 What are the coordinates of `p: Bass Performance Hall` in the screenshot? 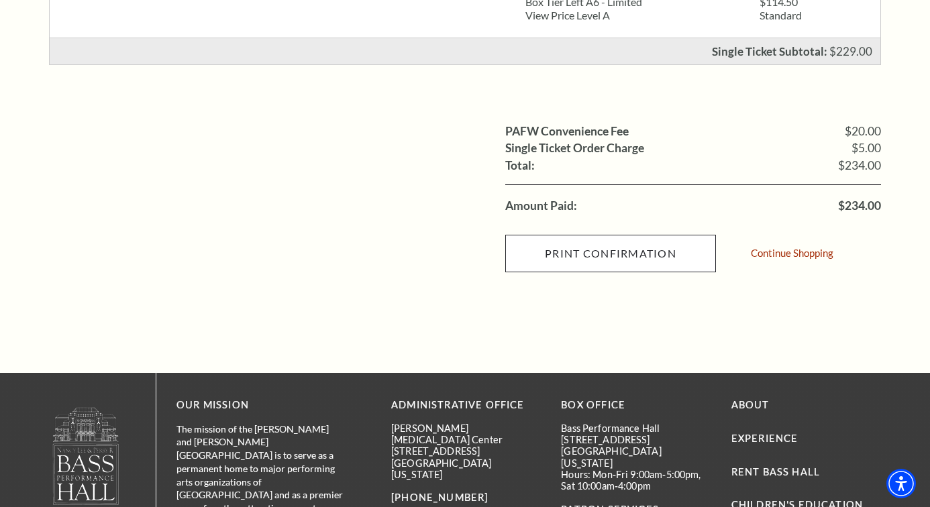 It's located at (636, 428).